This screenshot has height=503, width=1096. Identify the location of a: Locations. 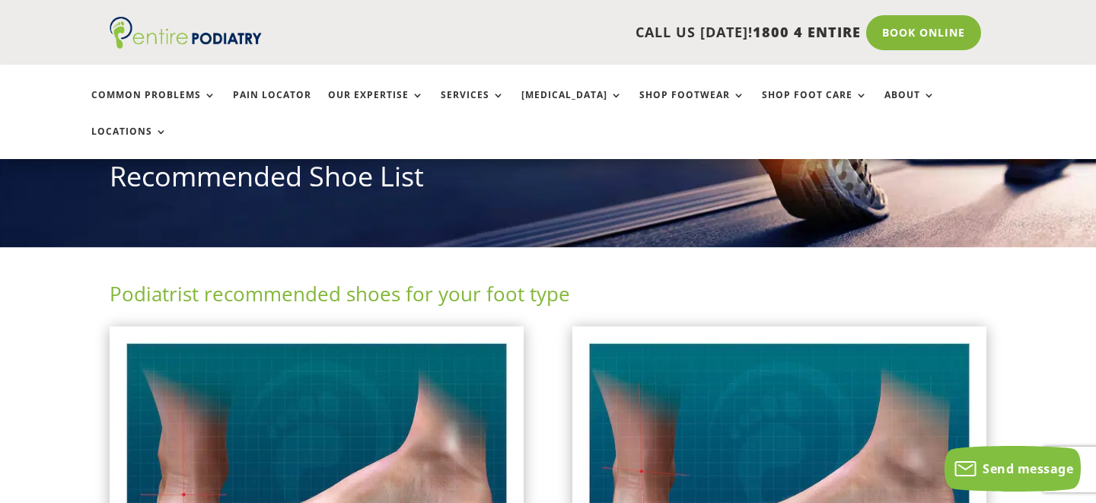
(129, 142).